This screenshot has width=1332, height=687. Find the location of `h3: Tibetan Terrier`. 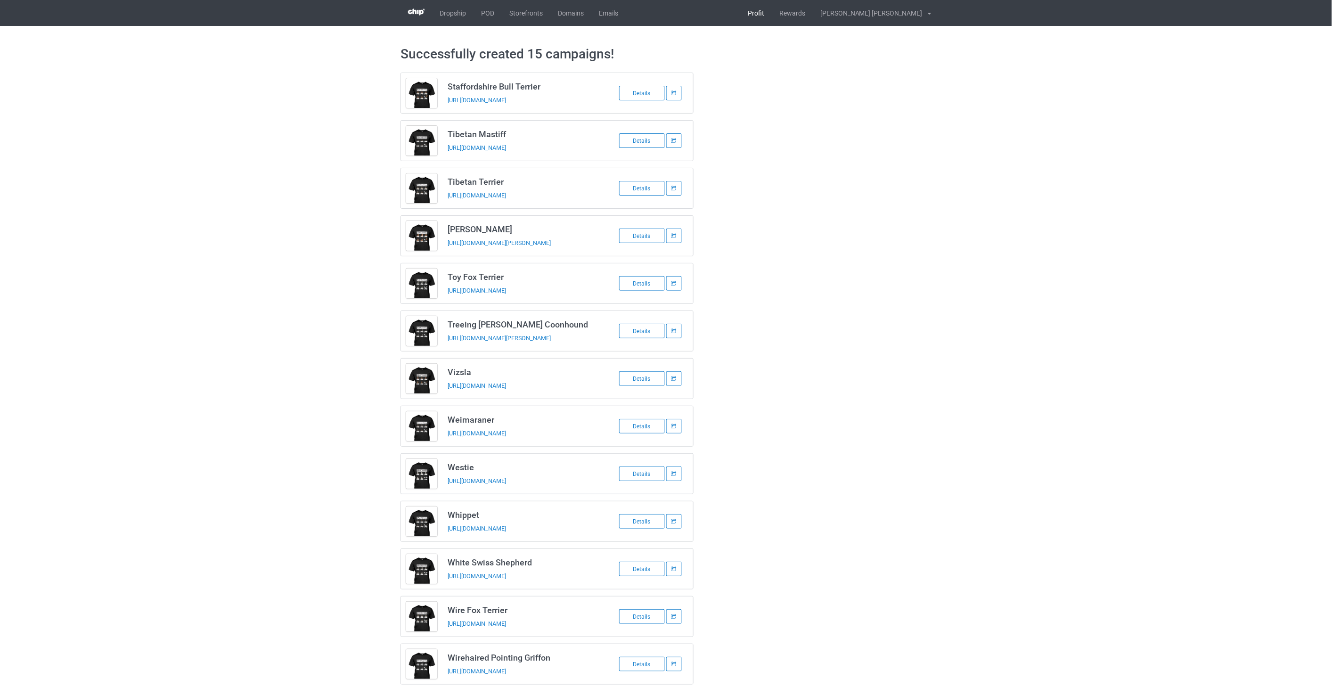

h3: Tibetan Terrier is located at coordinates (522, 181).